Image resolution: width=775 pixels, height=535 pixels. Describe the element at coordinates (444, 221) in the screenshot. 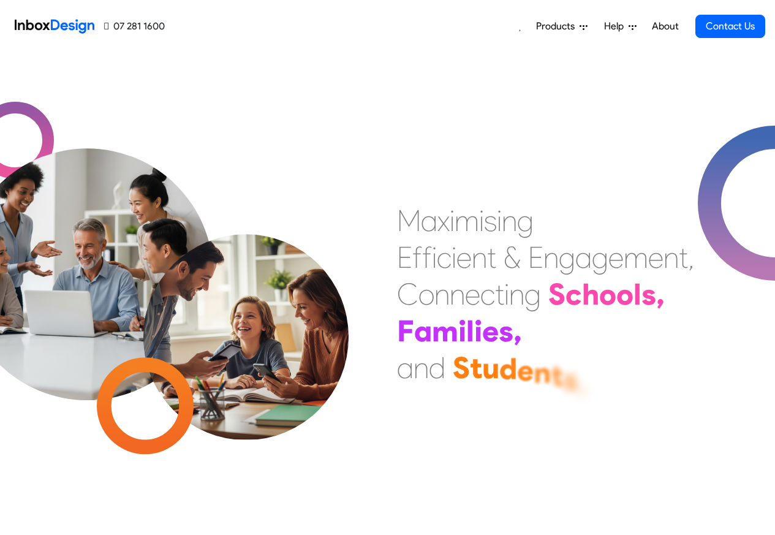

I see `div: x` at that location.